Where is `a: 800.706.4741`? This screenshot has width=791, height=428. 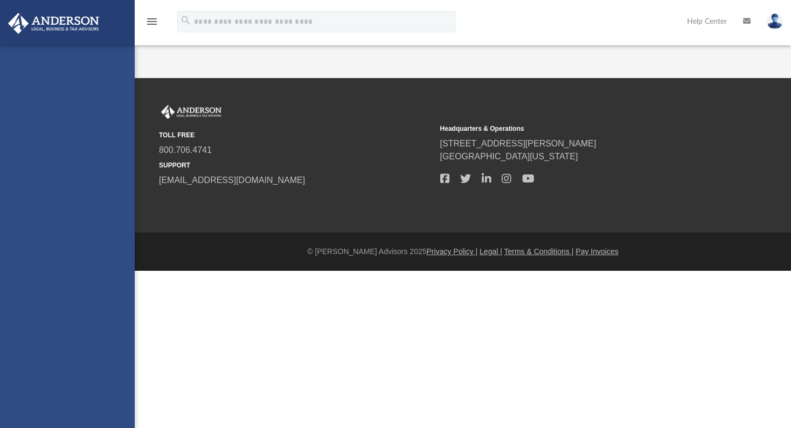
a: 800.706.4741 is located at coordinates (185, 150).